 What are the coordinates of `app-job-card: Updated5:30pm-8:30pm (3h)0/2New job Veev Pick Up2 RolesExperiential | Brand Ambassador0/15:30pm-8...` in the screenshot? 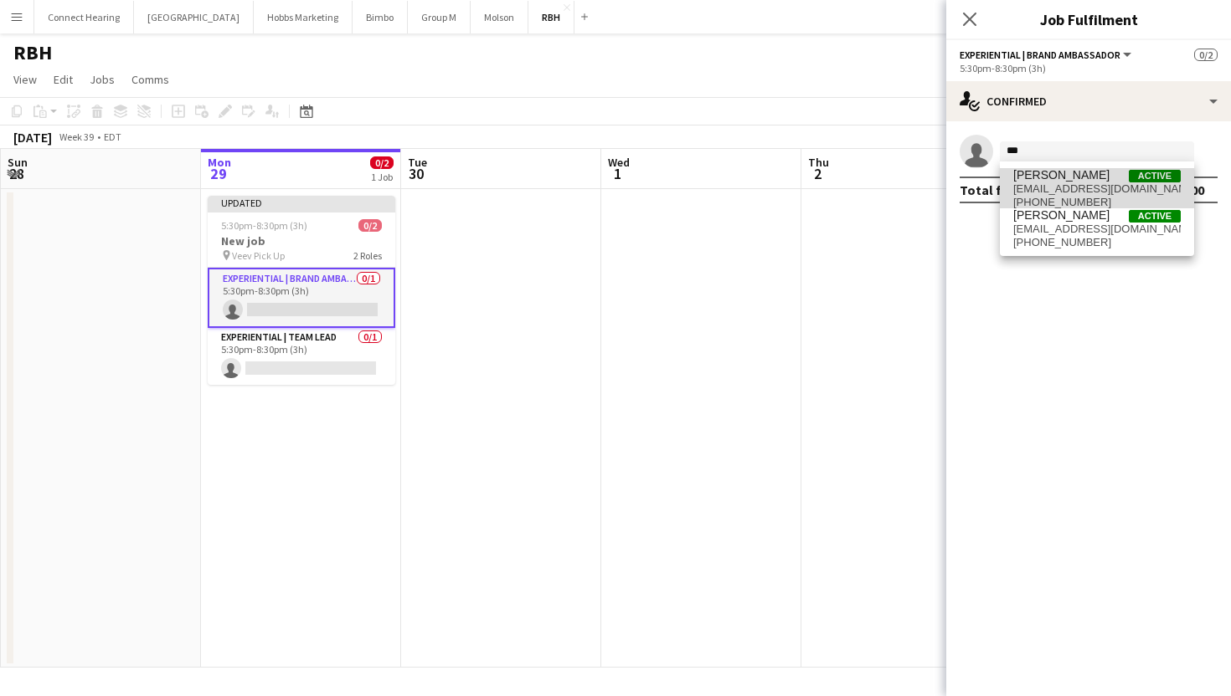 It's located at (301, 290).